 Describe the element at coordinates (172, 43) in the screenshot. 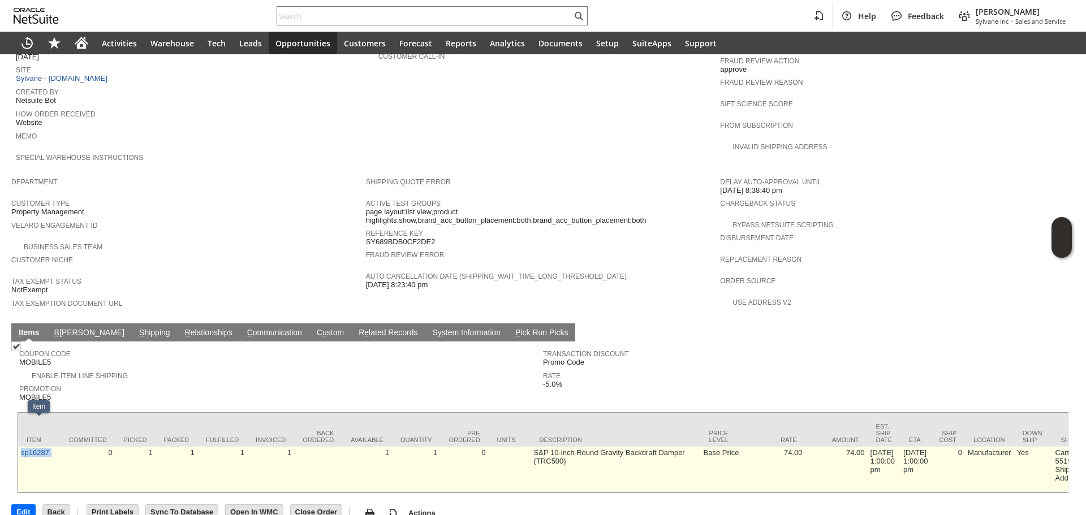

I see `span: Warehouse` at that location.